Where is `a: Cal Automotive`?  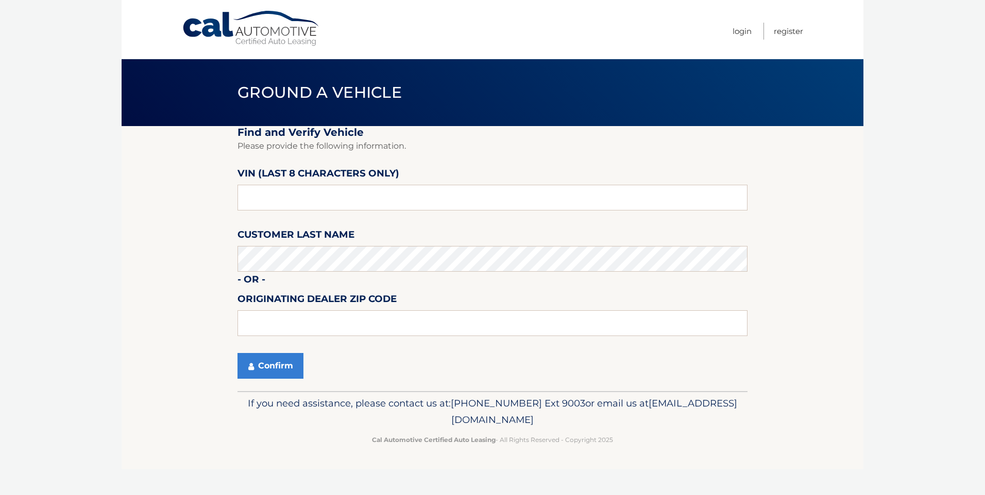
a: Cal Automotive is located at coordinates (251, 28).